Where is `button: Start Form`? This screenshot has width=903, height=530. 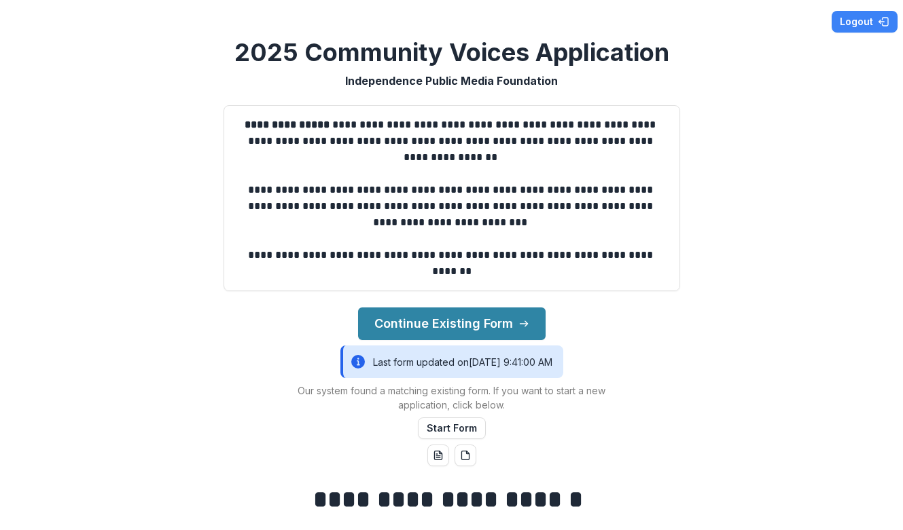 button: Start Form is located at coordinates (452, 429).